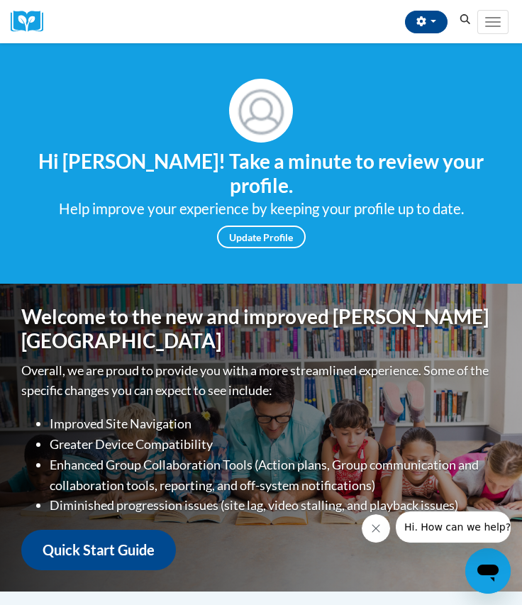 The height and width of the screenshot is (605, 522). Describe the element at coordinates (62, 16) in the screenshot. I see `span: Hi. How can we help?` at that location.